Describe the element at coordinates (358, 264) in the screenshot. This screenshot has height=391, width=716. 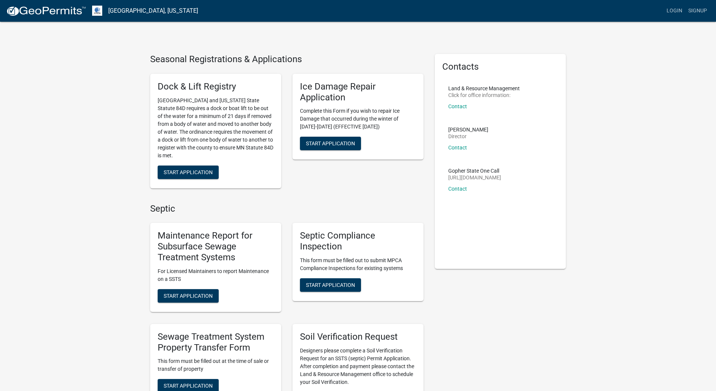
I see `p: This form must be filled out to submit MPCA Compliance Inspections for existing systems` at that location.